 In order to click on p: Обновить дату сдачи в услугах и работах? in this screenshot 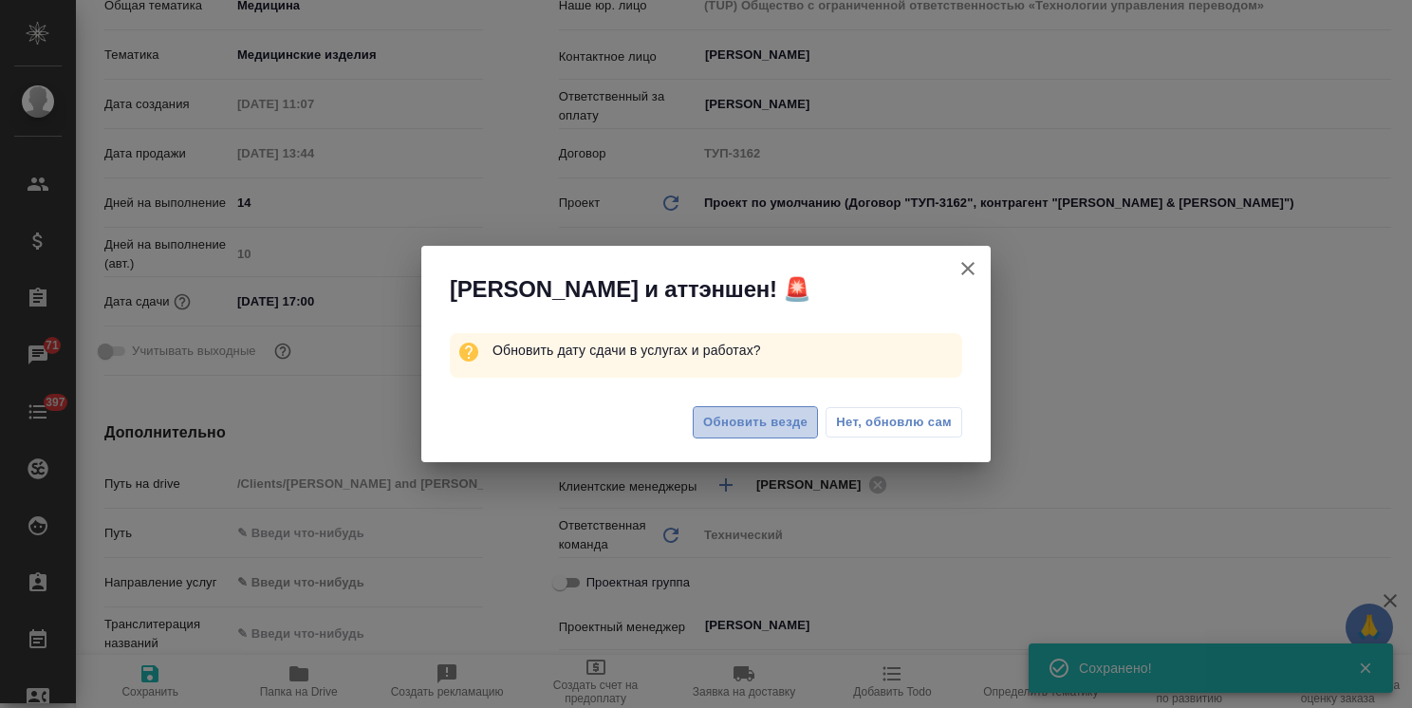, I will do `click(727, 350)`.